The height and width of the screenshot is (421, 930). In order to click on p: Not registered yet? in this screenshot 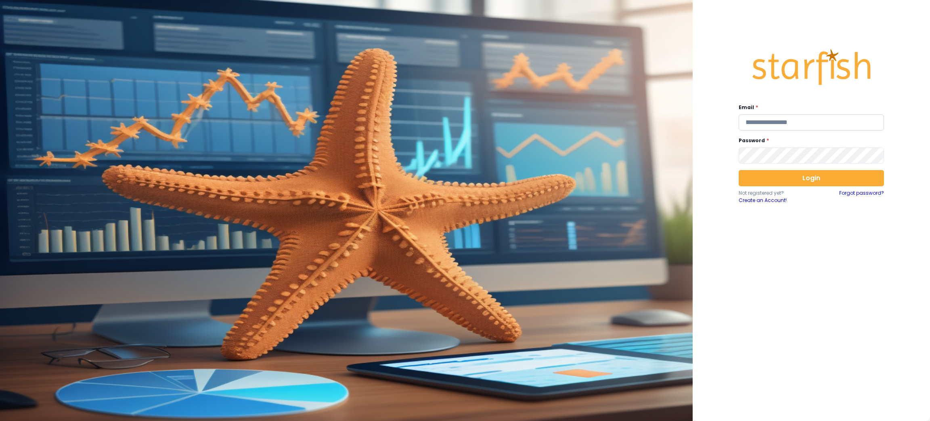, I will do `click(775, 193)`.